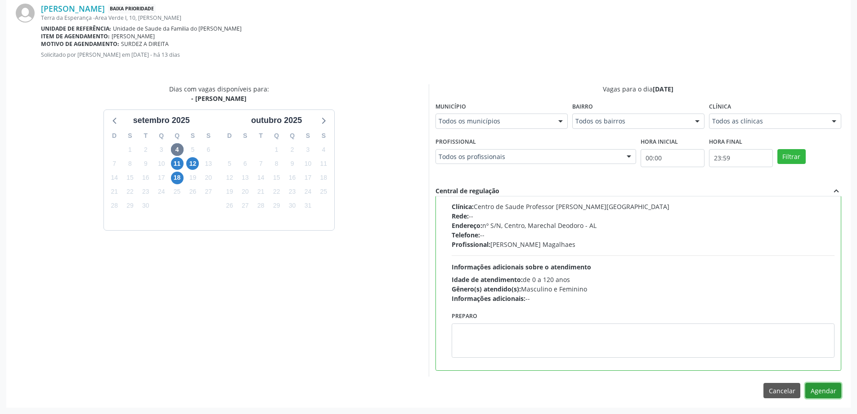 This screenshot has height=414, width=857. What do you see at coordinates (468, 191) in the screenshot?
I see `div: Central de regulação` at bounding box center [468, 191].